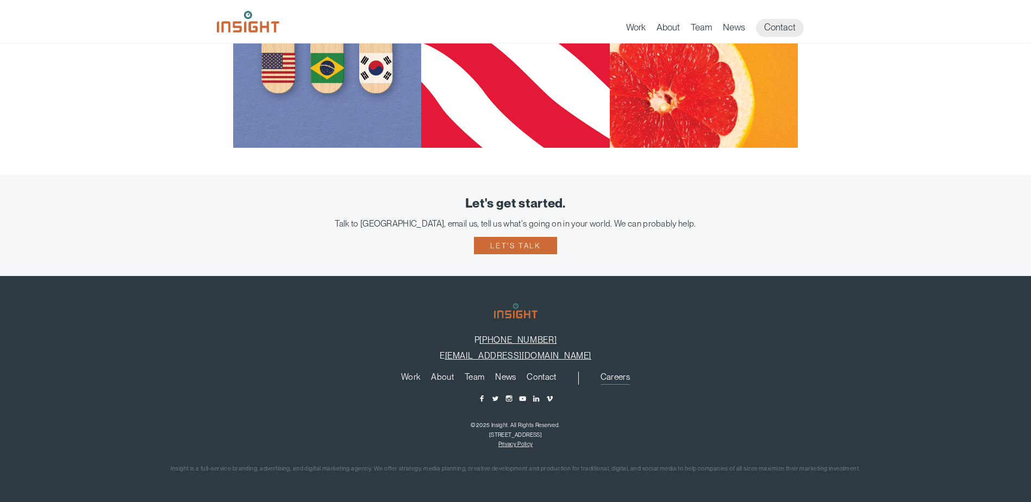 This screenshot has width=1031, height=502. What do you see at coordinates (515, 246) in the screenshot?
I see `a: Let's talk` at bounding box center [515, 246].